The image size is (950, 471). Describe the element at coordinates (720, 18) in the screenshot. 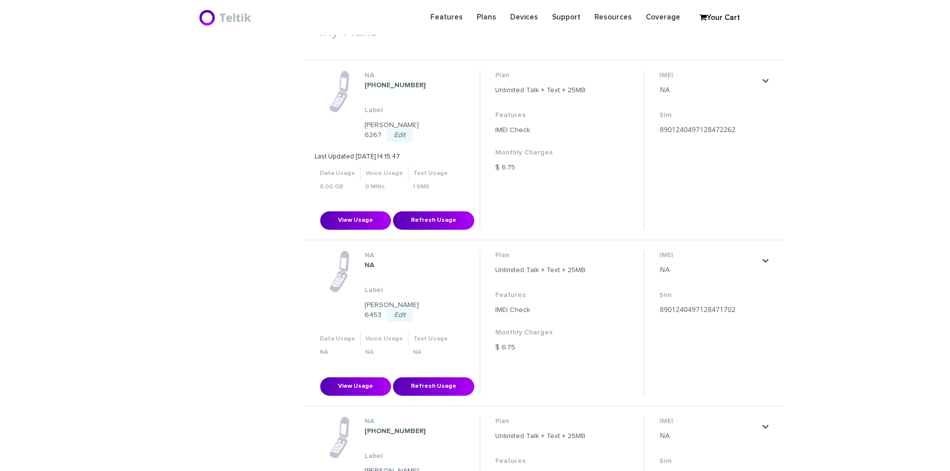

I see `a: Your Cart` at that location.